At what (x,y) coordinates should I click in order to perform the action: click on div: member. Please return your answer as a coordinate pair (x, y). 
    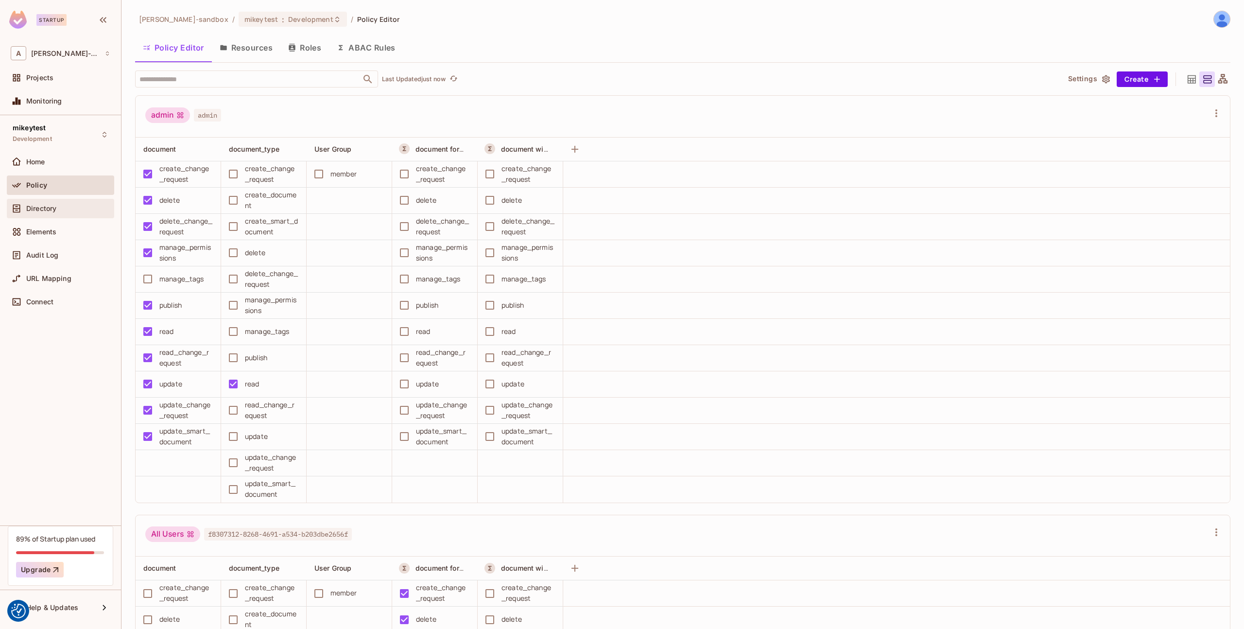
    Looking at the image, I should click on (344, 593).